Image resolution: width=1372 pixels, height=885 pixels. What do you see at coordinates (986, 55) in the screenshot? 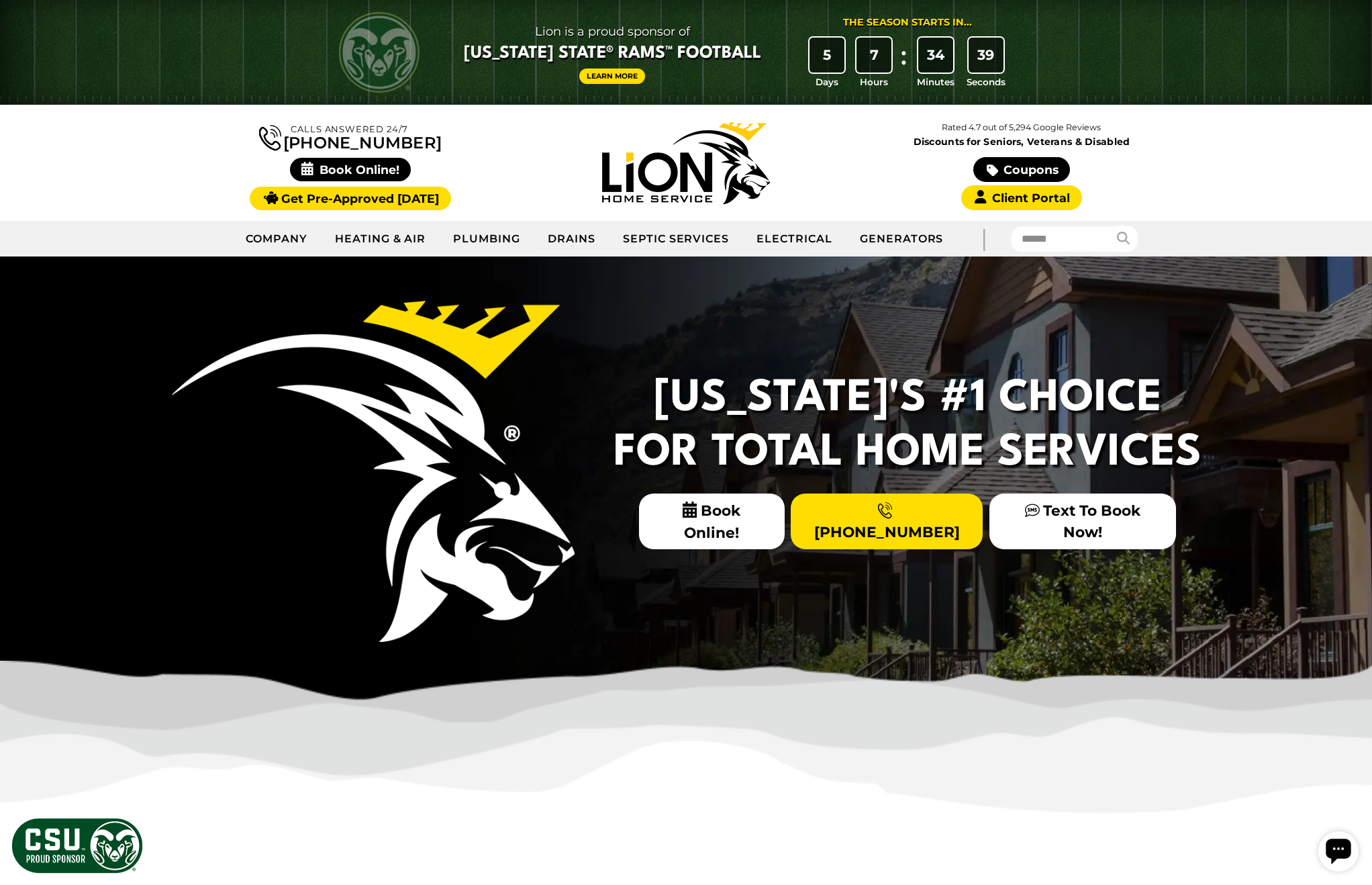
I see `div: 39` at bounding box center [986, 55].